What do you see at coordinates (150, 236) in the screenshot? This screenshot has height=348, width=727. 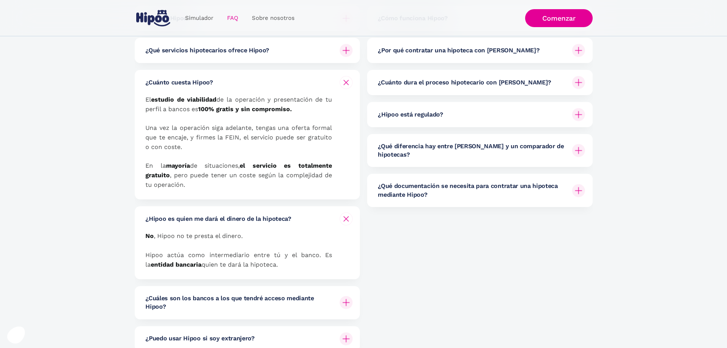 I see `strong: No` at bounding box center [150, 236].